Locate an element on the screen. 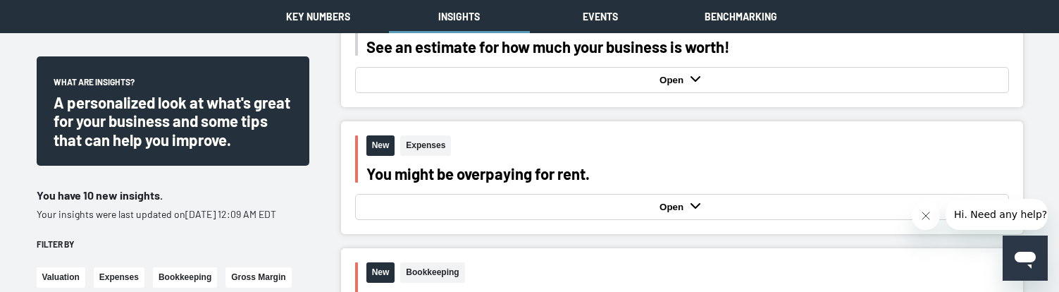 This screenshot has width=1059, height=292. span: What are insights? is located at coordinates (94, 85).